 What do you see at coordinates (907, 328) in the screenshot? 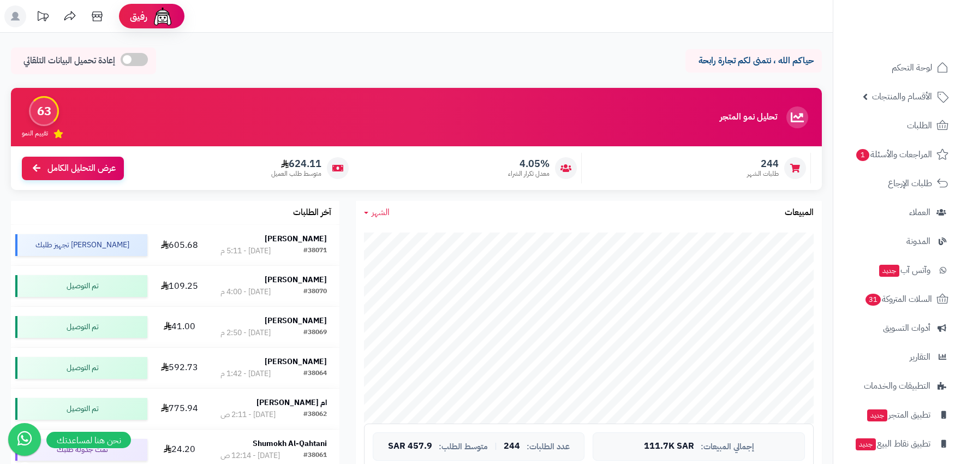
I see `span: أدوات التسويق` at bounding box center [907, 328].